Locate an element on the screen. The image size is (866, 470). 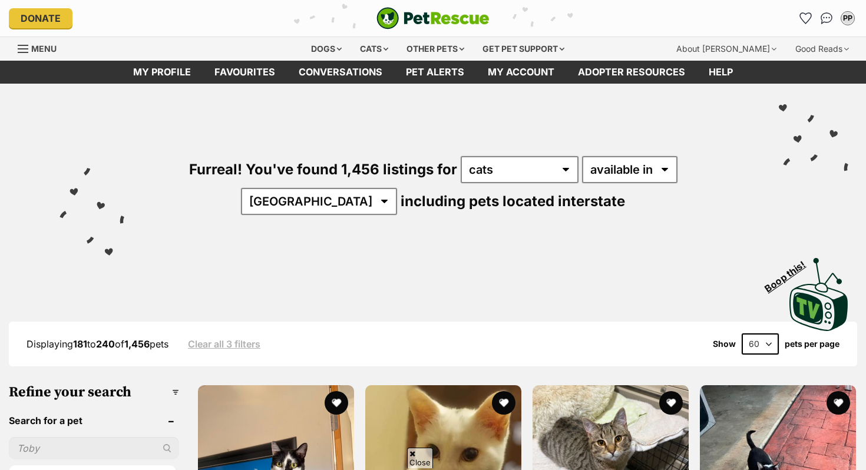
strong: 1,456 is located at coordinates (137, 344).